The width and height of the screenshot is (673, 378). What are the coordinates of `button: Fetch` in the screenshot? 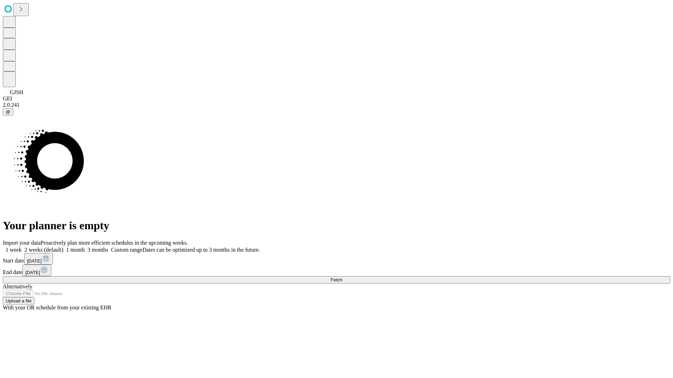 It's located at (336, 280).